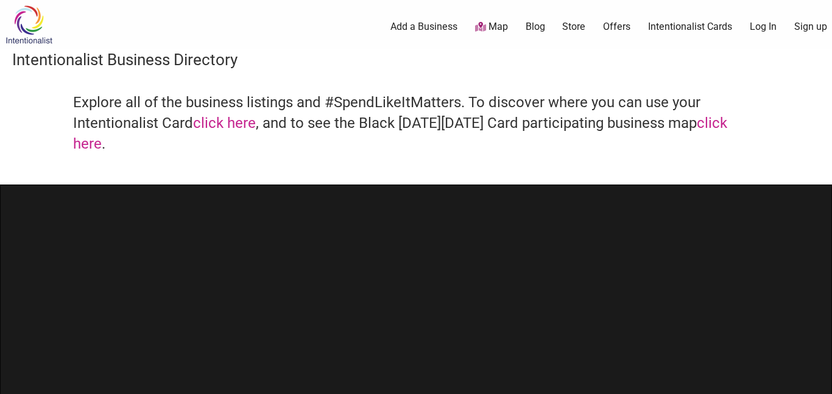  Describe the element at coordinates (574, 27) in the screenshot. I see `a: Store` at that location.